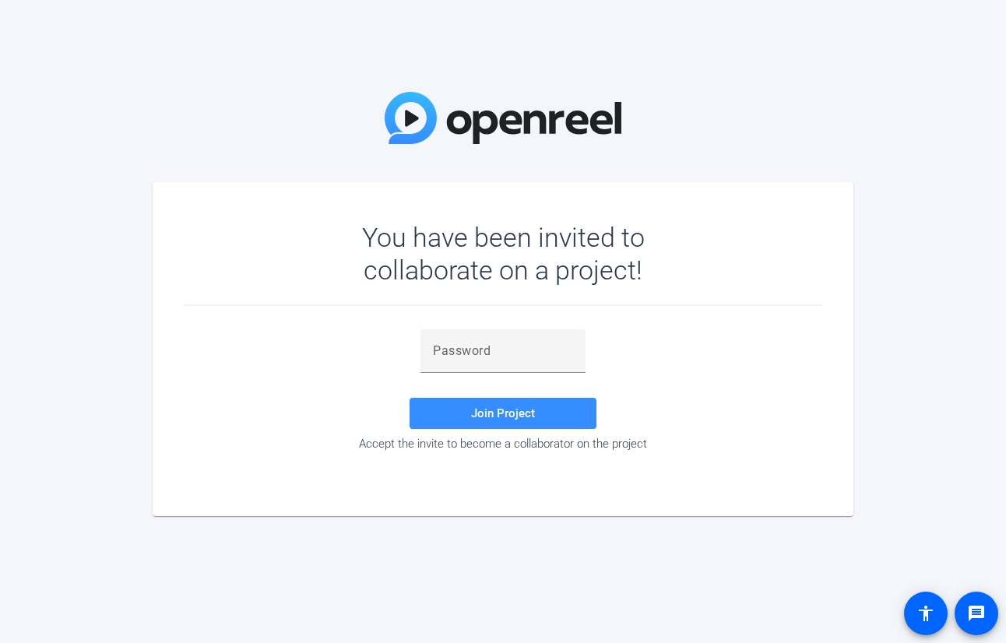  Describe the element at coordinates (503, 351) in the screenshot. I see `input: Password` at that location.